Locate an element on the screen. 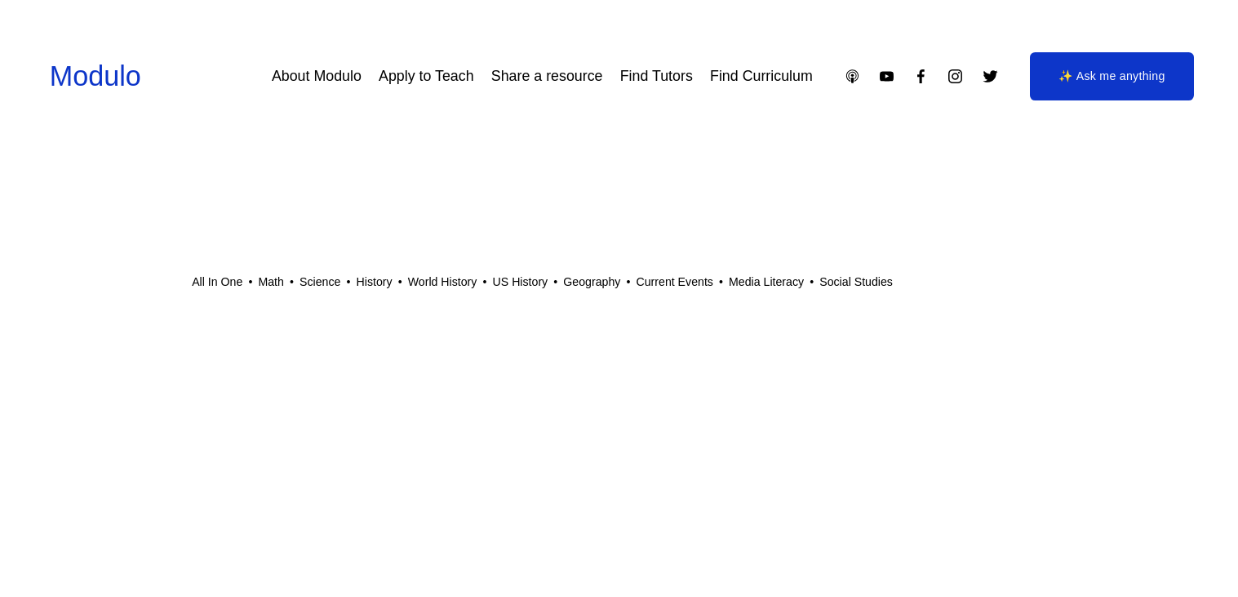 This screenshot has width=1238, height=597. a: Media Literacy is located at coordinates (766, 282).